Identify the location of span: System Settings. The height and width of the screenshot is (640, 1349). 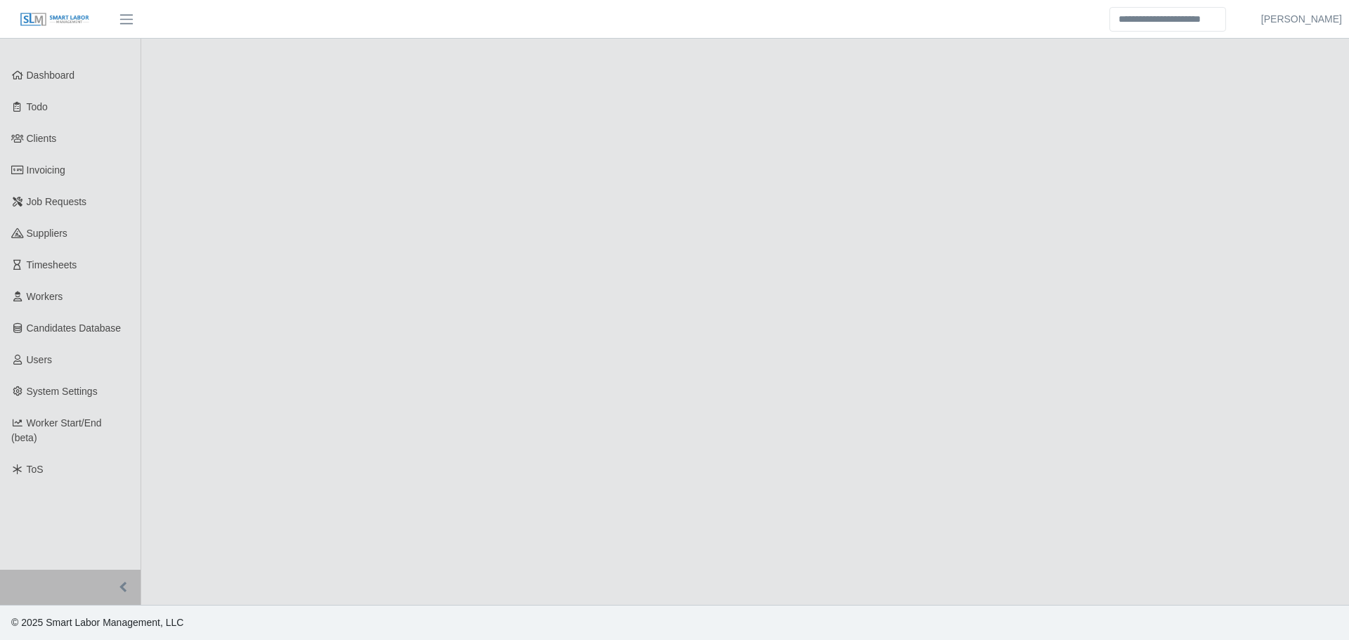
(62, 391).